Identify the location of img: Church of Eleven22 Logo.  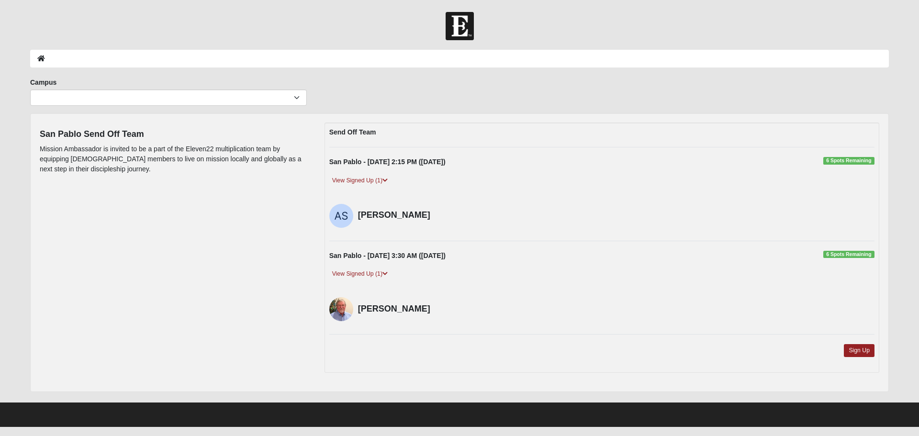
(460, 26).